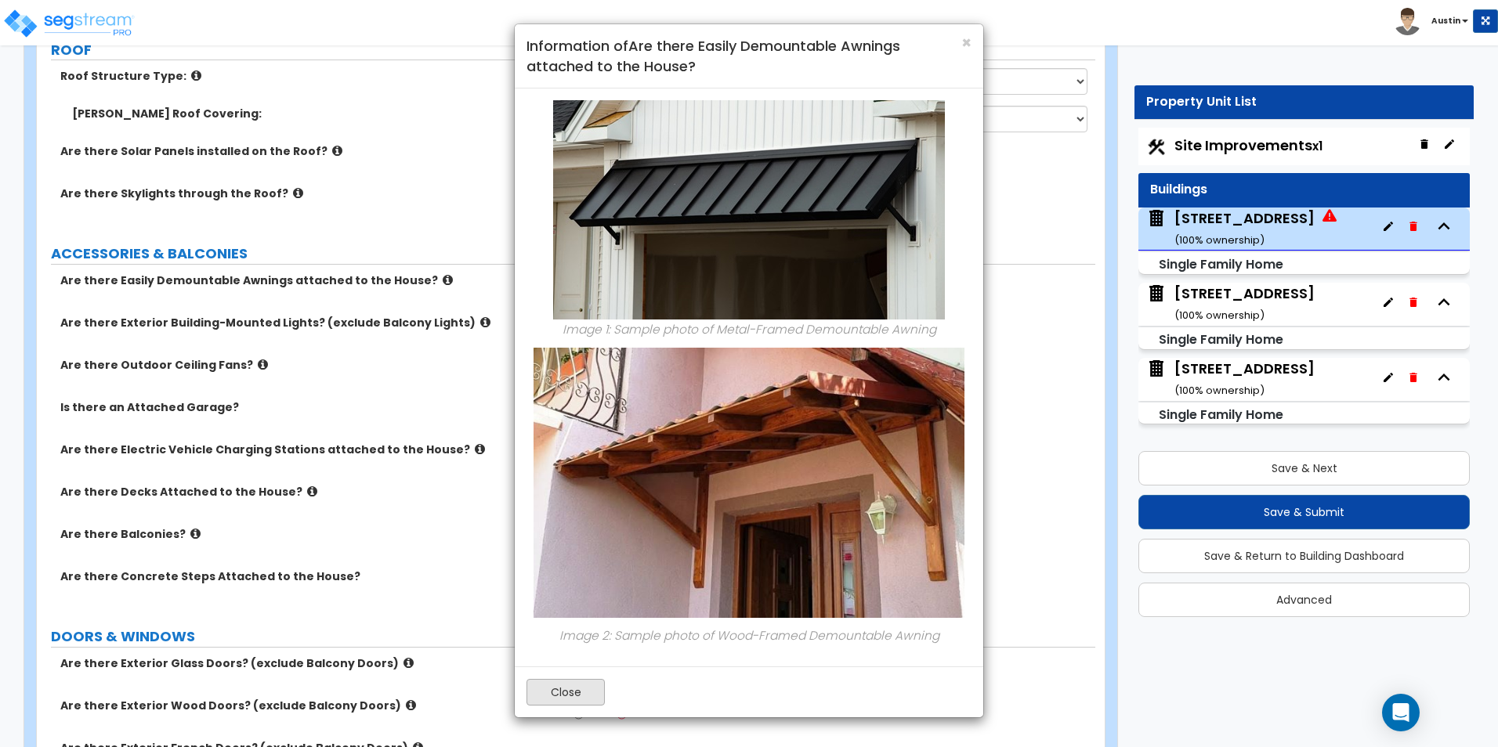  I want to click on img: 74.JPG, so click(749, 483).